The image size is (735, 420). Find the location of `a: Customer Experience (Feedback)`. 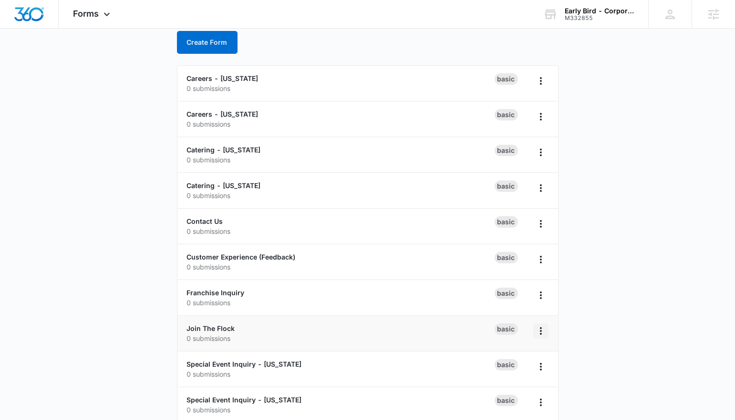

a: Customer Experience (Feedback) is located at coordinates (241, 257).